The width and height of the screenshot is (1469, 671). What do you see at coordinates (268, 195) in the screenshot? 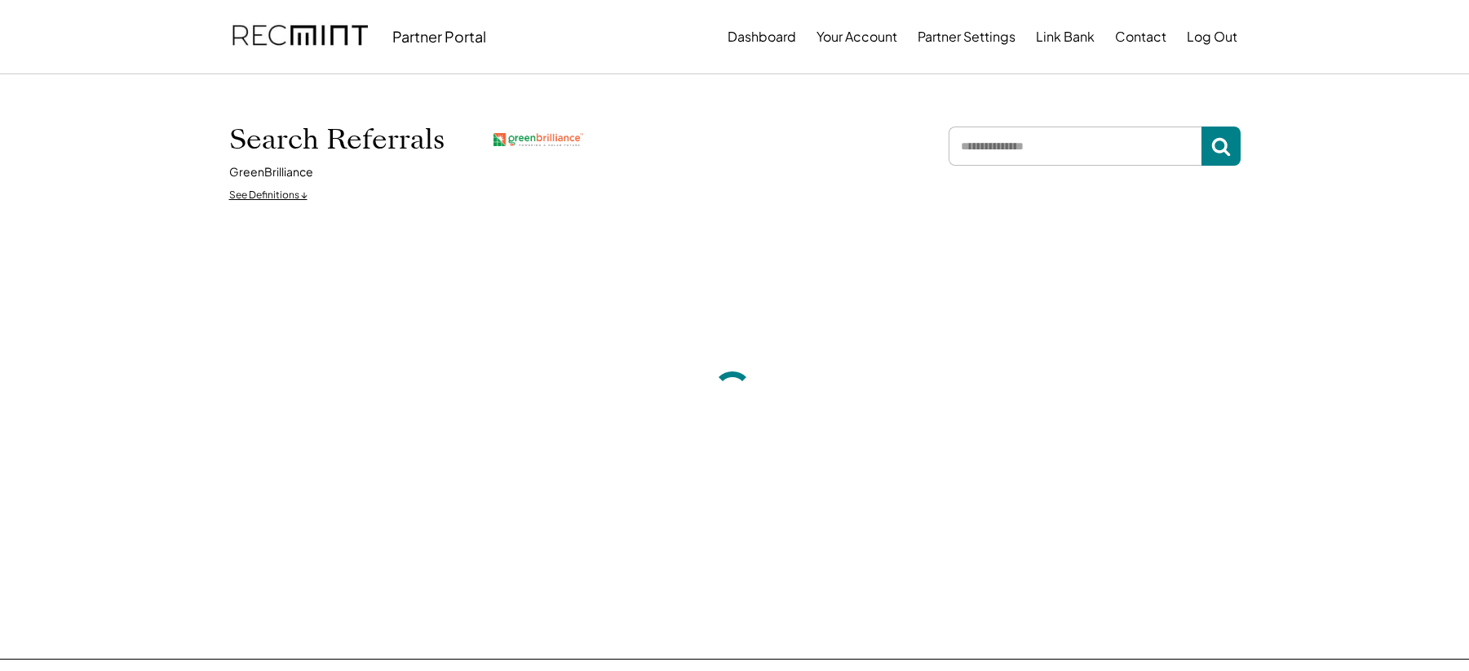
I see `div: See Definitions ↓` at bounding box center [268, 195].